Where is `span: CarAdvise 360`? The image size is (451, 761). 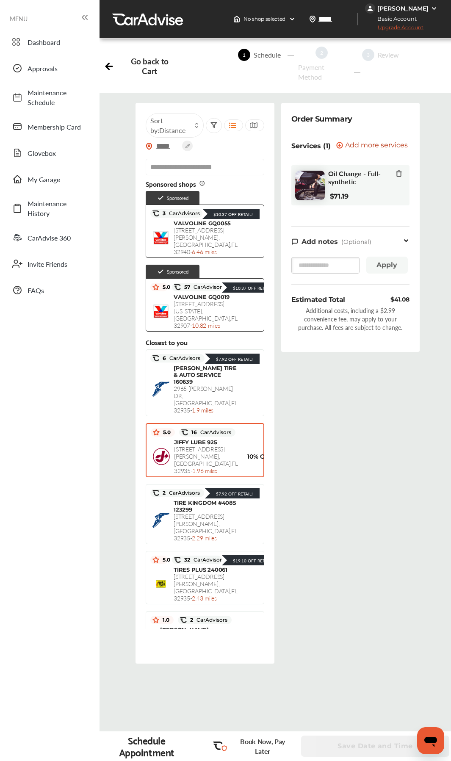
span: CarAdvise 360 is located at coordinates (57, 238).